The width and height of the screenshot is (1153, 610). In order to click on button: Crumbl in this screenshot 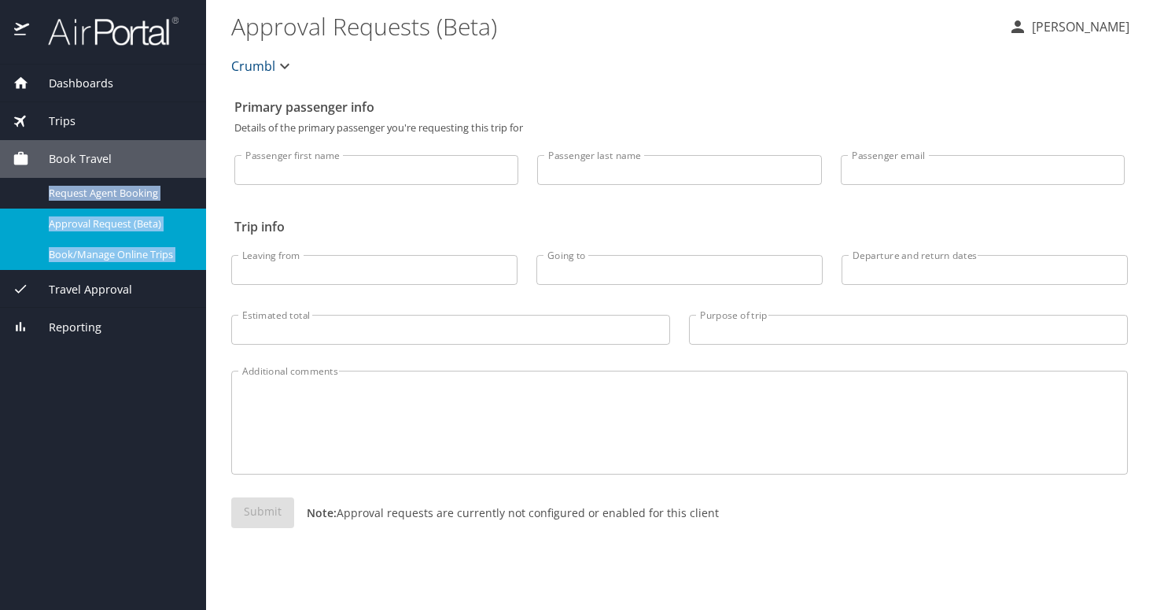, I will do `click(263, 66)`.